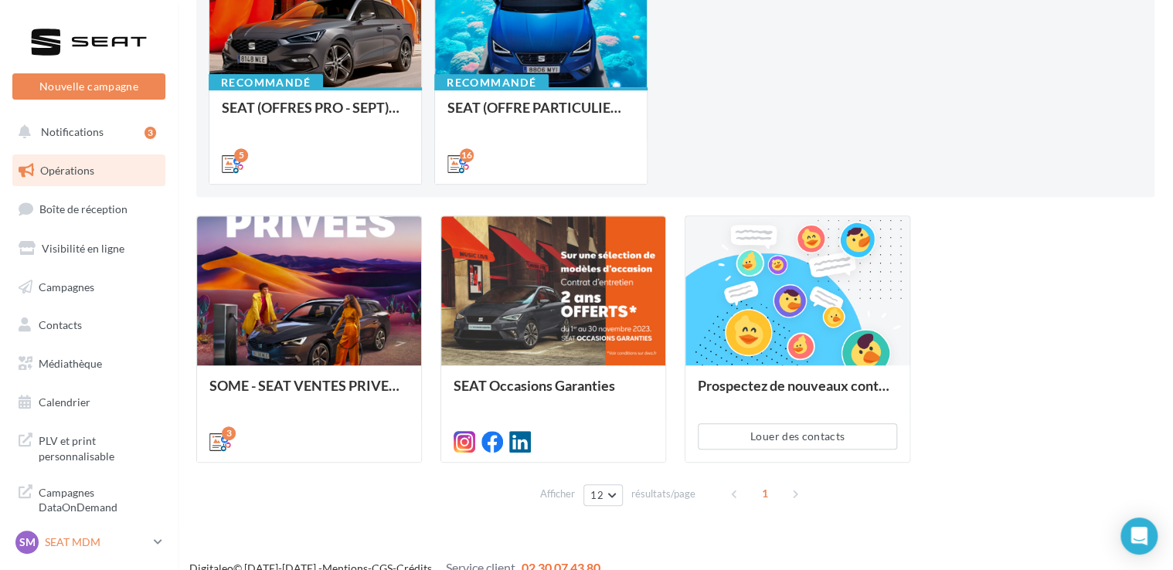 The height and width of the screenshot is (570, 1173). Describe the element at coordinates (89, 287) in the screenshot. I see `a: Campagnes` at that location.